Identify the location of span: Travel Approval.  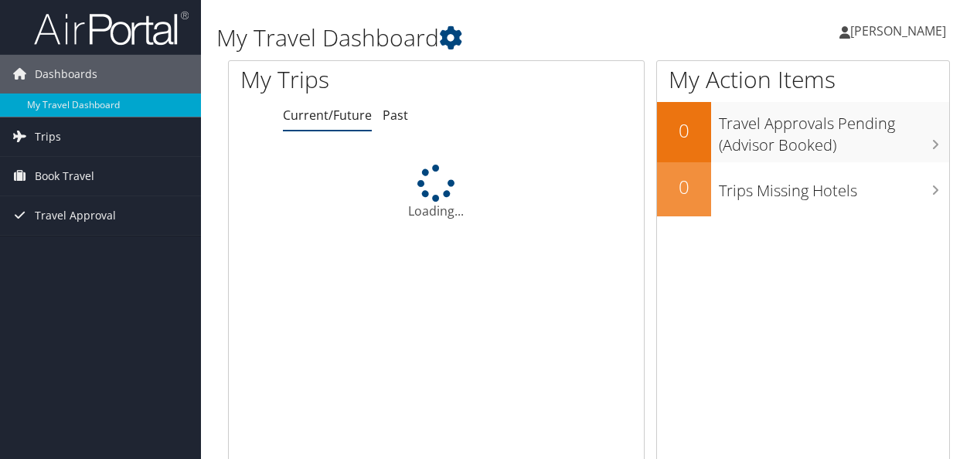
(75, 216).